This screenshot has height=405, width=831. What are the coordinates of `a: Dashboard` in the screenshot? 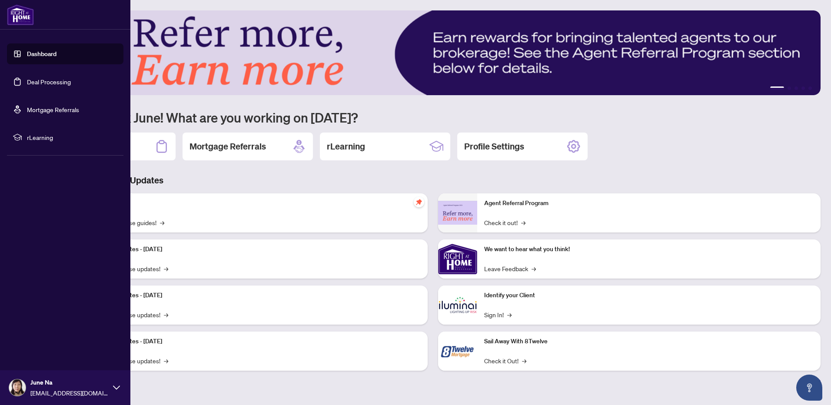 It's located at (42, 54).